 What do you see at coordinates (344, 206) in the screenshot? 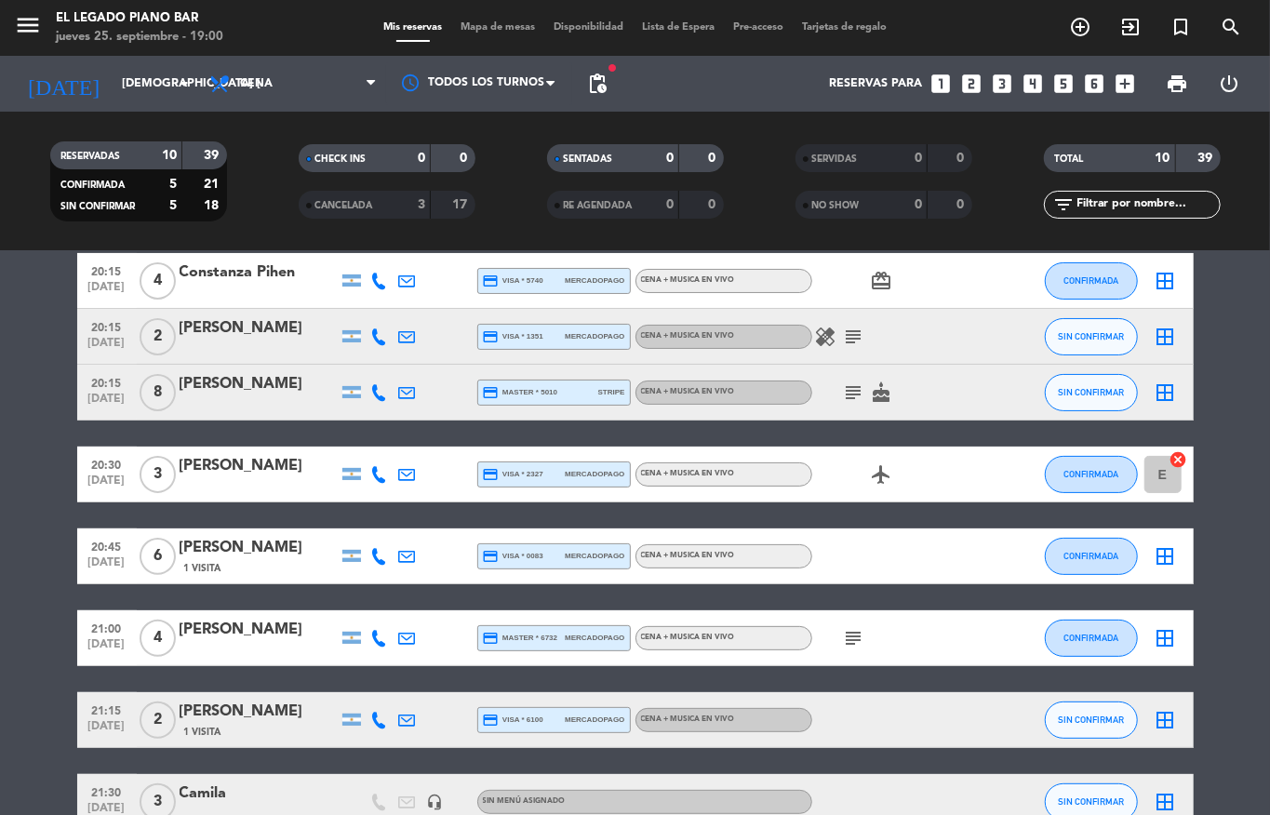
I see `span: CANCELADA` at bounding box center [344, 206].